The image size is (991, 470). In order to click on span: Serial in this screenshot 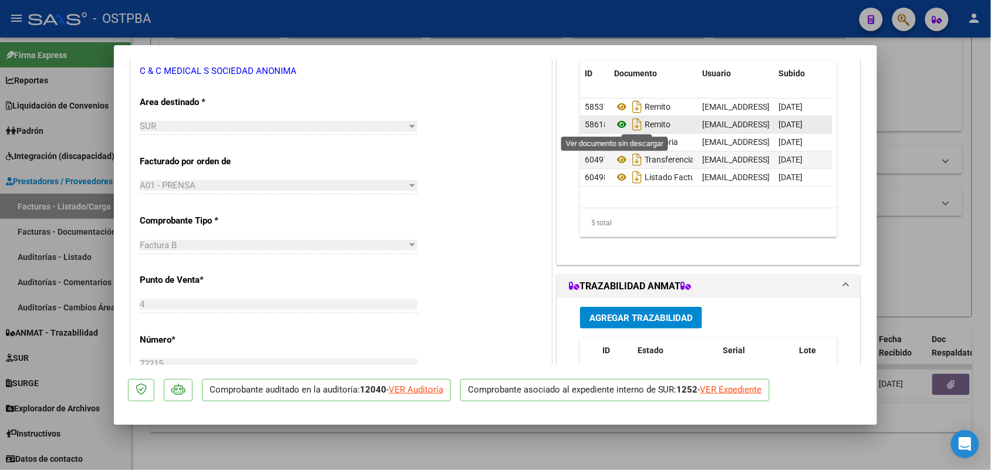, I will do `click(734, 350)`.